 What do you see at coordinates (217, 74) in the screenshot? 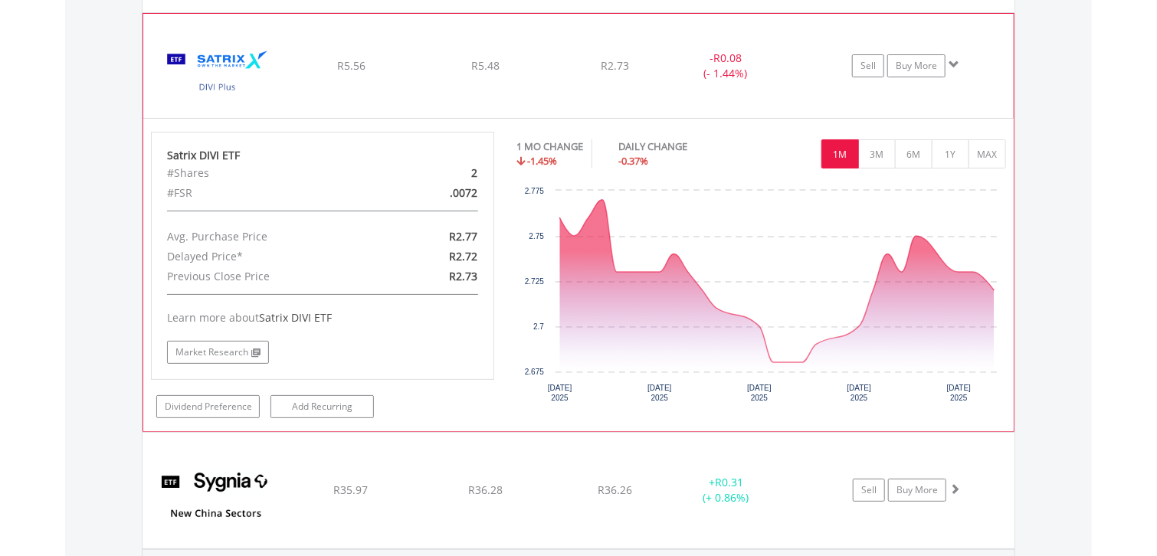
I see `img: EQU.ZA.STXDIV.png` at bounding box center [217, 74].